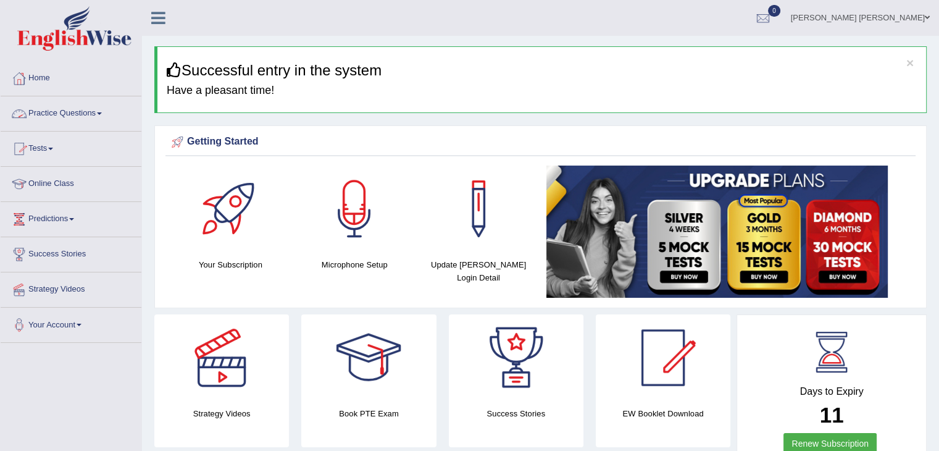  I want to click on a: Strategy Videos, so click(71, 288).